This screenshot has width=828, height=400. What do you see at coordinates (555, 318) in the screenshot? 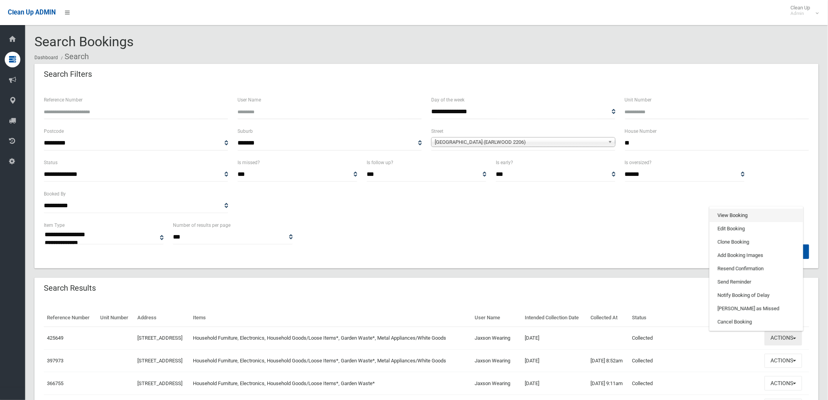
I see `th: Intended Collection Date` at bounding box center [555, 318].